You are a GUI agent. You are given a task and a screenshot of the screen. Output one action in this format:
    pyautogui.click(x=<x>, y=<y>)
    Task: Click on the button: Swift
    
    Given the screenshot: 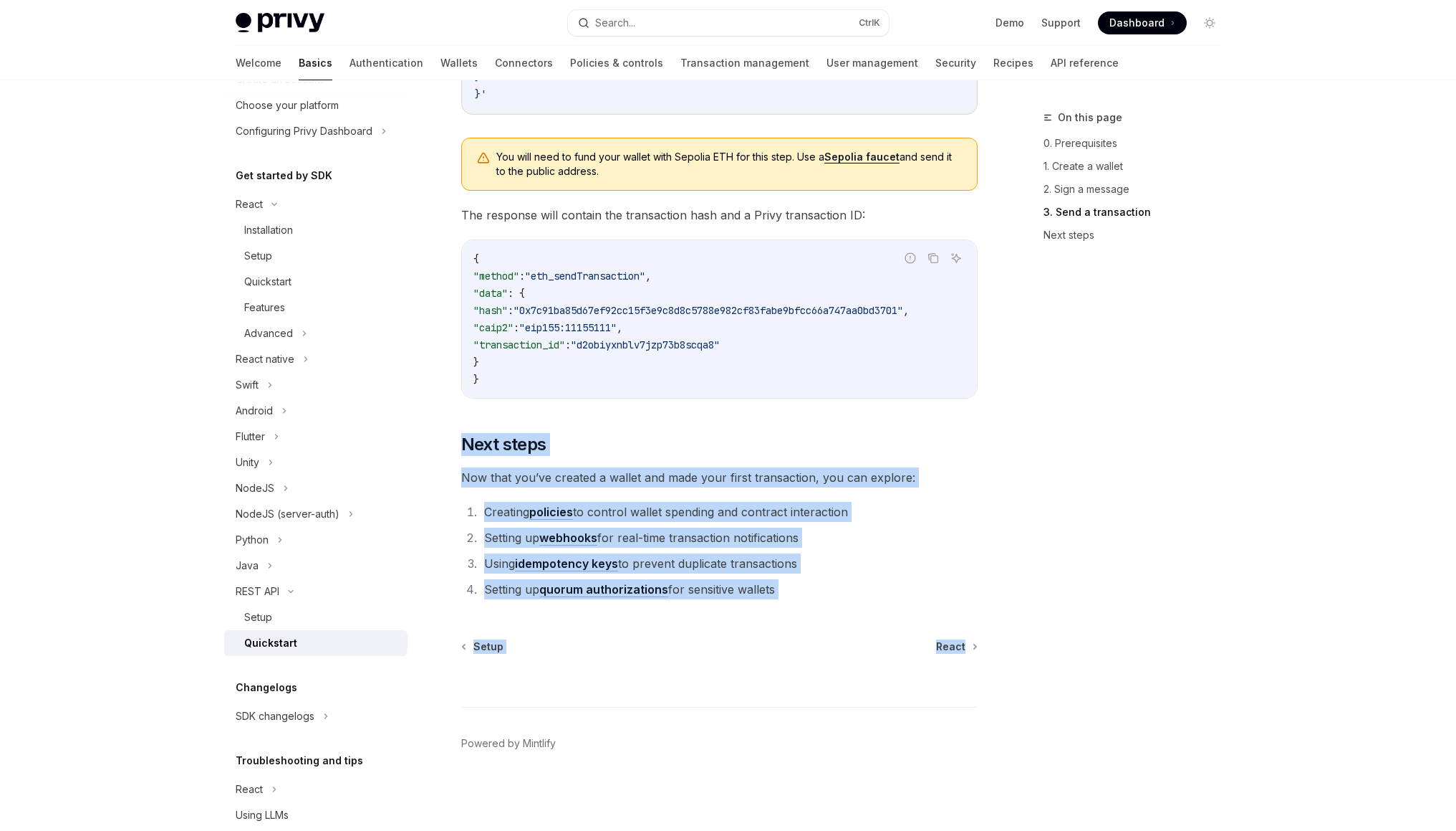 What is the action you would take?
    pyautogui.click(x=316, y=385)
    